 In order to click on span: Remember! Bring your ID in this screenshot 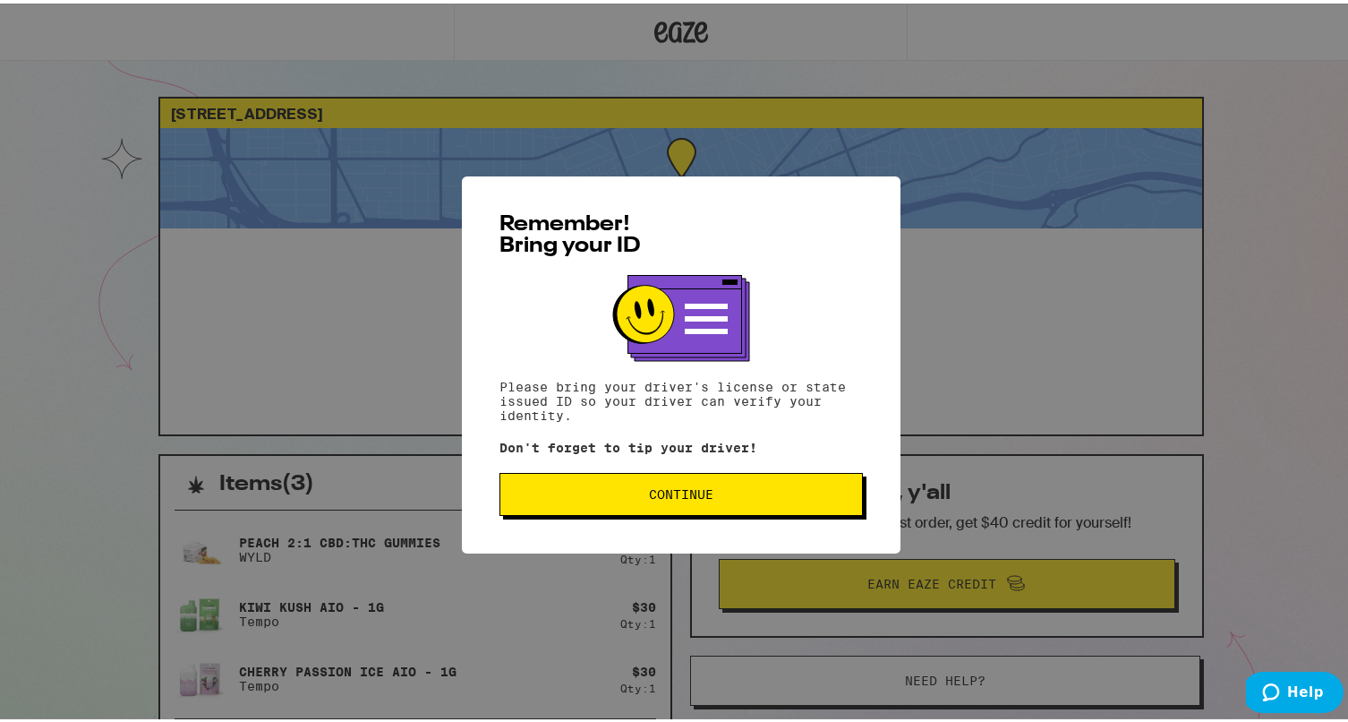, I will do `click(570, 232)`.